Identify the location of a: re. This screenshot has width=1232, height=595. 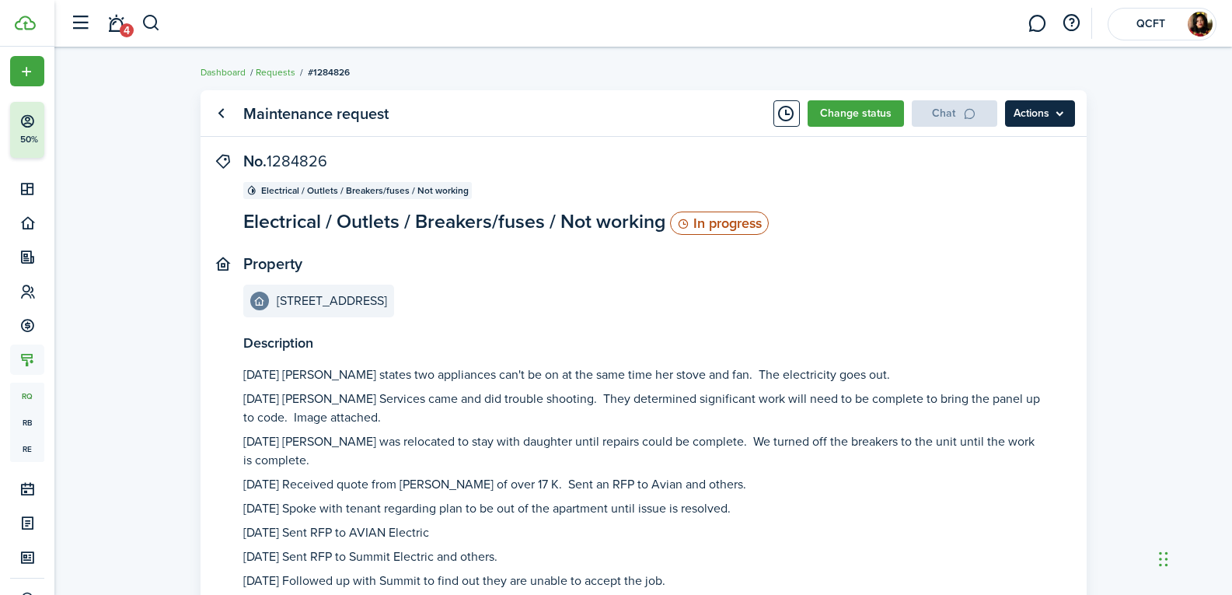
(27, 449).